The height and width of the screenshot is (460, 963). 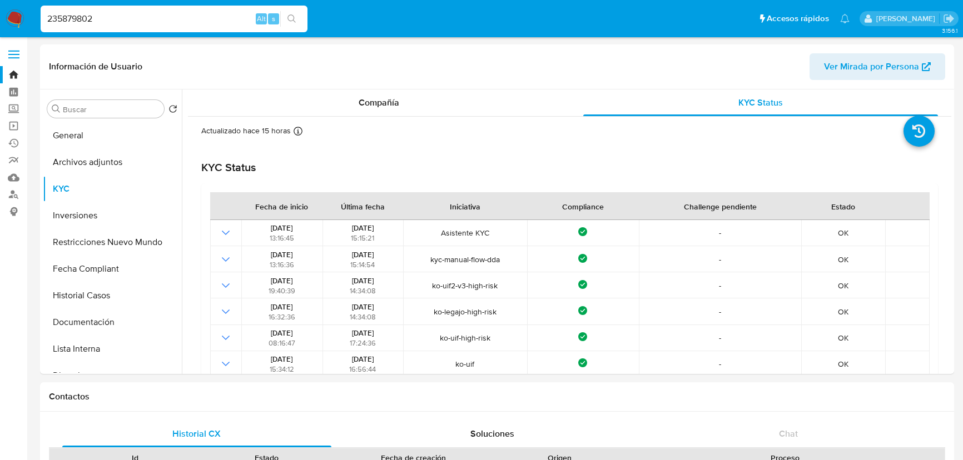 I want to click on span: Accesos rápidos, so click(x=798, y=18).